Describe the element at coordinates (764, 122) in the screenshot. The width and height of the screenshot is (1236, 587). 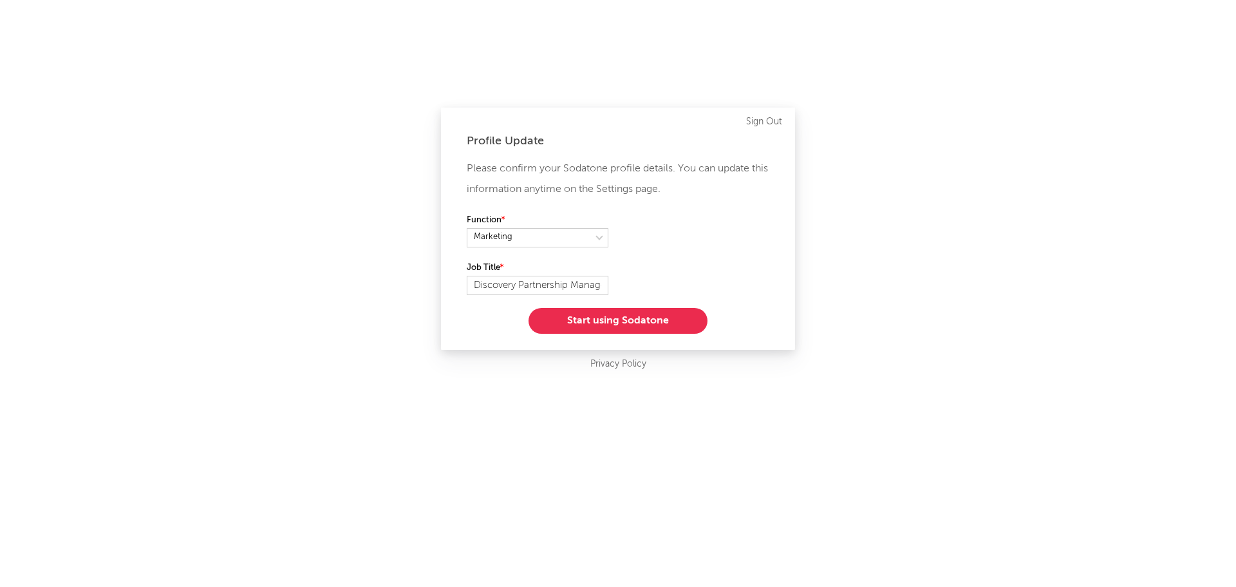
I see `a: Sign Out` at that location.